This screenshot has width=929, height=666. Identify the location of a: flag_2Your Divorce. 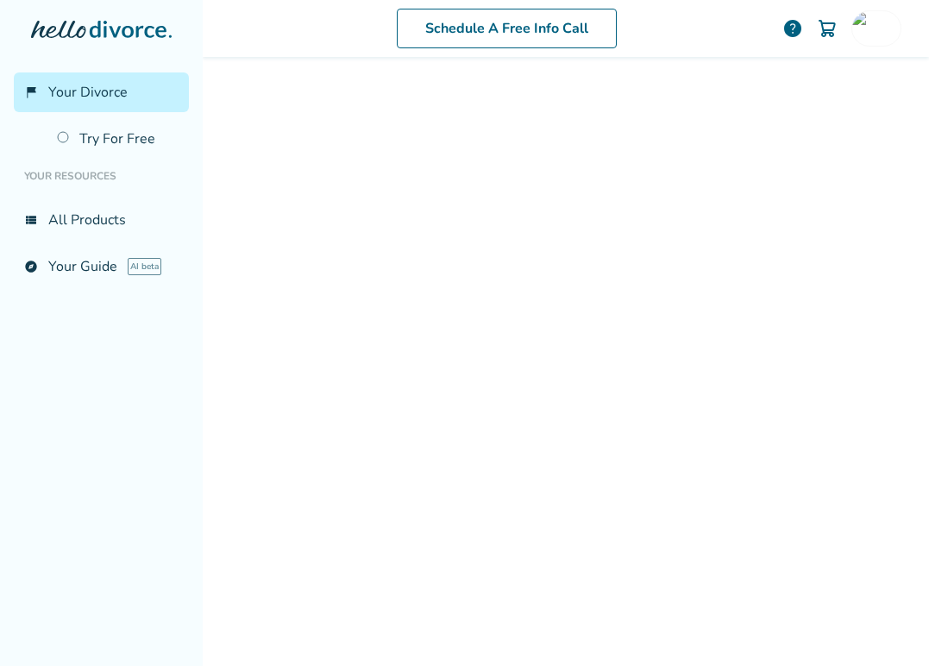
(101, 92).